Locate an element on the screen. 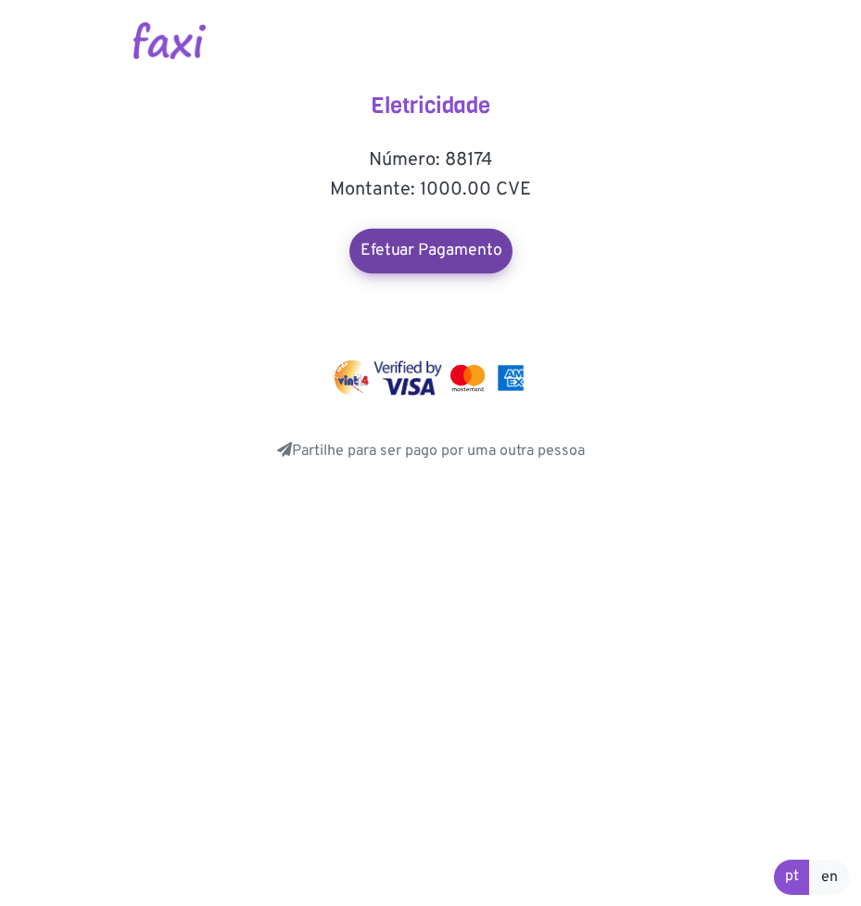 The image size is (861, 906). a: Partilhe para ser pago por uma outra pessoa is located at coordinates (431, 451).